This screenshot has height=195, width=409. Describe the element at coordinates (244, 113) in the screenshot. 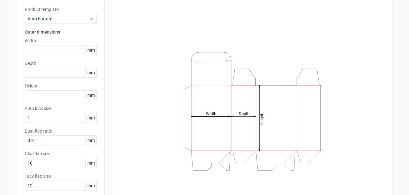

I see `tspan: Depth` at that location.